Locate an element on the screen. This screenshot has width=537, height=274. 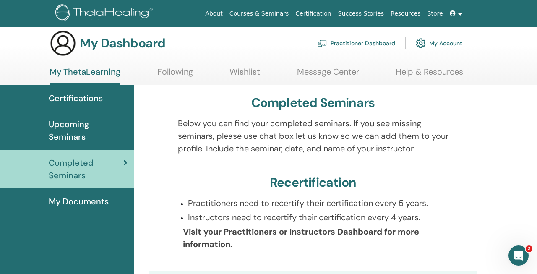
img: generic-user-icon.jpg is located at coordinates (63, 43).